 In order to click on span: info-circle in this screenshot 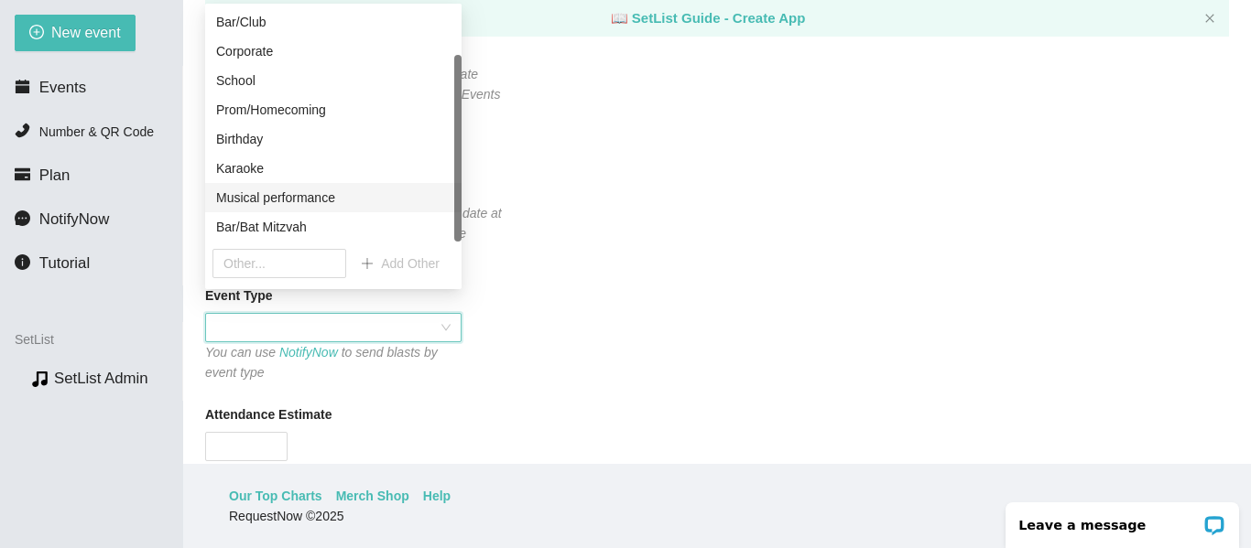, I will do `click(22, 262)`.